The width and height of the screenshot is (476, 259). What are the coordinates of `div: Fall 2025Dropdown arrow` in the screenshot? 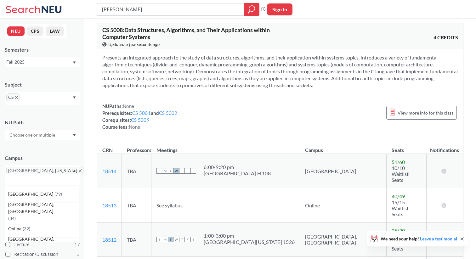 It's located at (42, 62).